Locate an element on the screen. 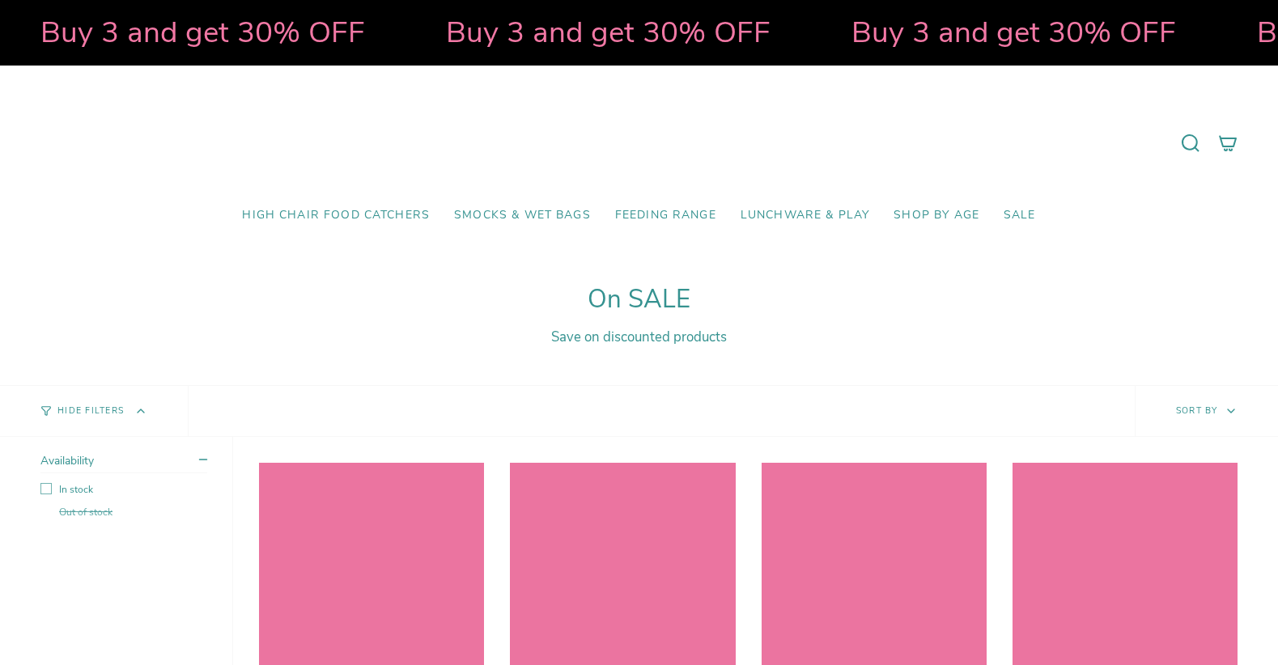  a: High Chair Food Catchers is located at coordinates (336, 215).